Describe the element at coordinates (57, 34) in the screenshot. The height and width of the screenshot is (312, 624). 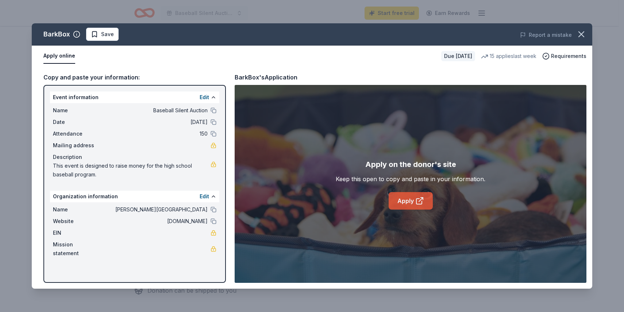
I see `div: BarkBox` at that location.